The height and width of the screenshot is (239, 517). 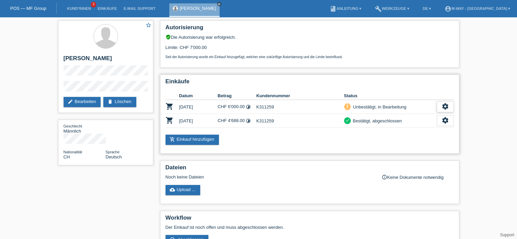 I want to click on a: add_shopping_cartEinkauf hinzufügen, so click(x=192, y=140).